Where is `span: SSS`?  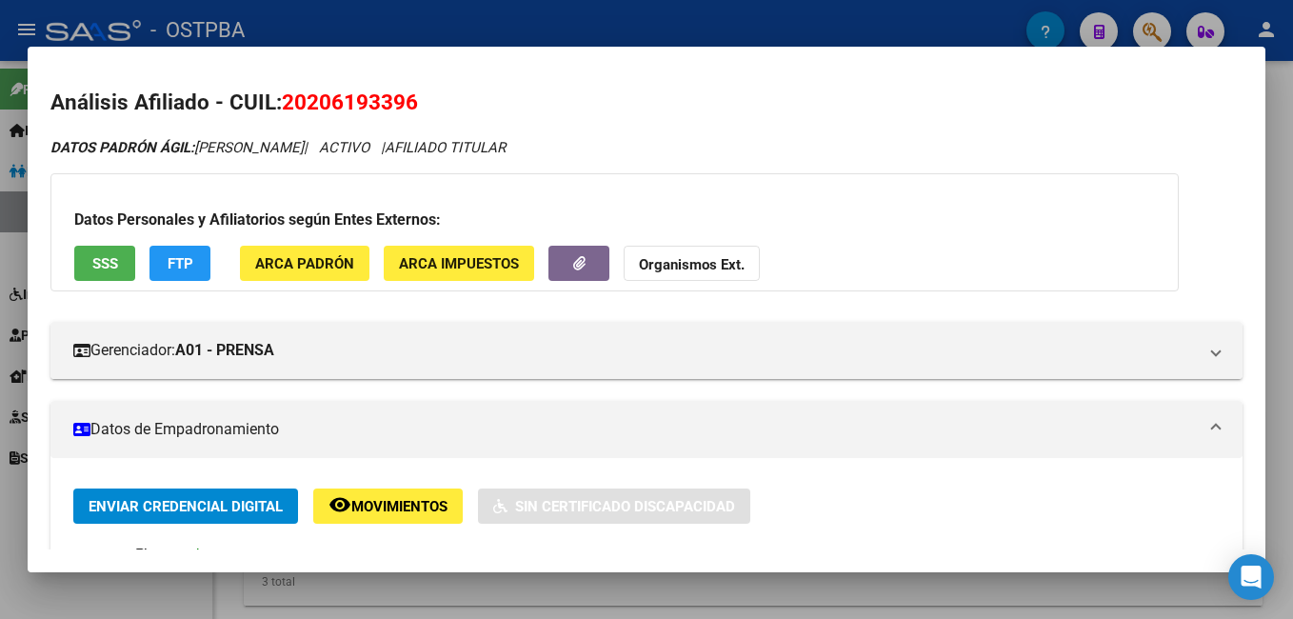
span: SSS is located at coordinates (105, 264).